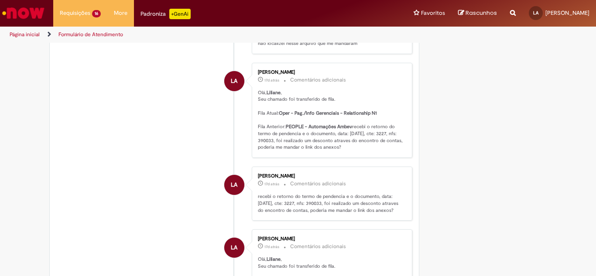  I want to click on p: não localizei nesse arquivo que me mandaram, so click(331, 44).